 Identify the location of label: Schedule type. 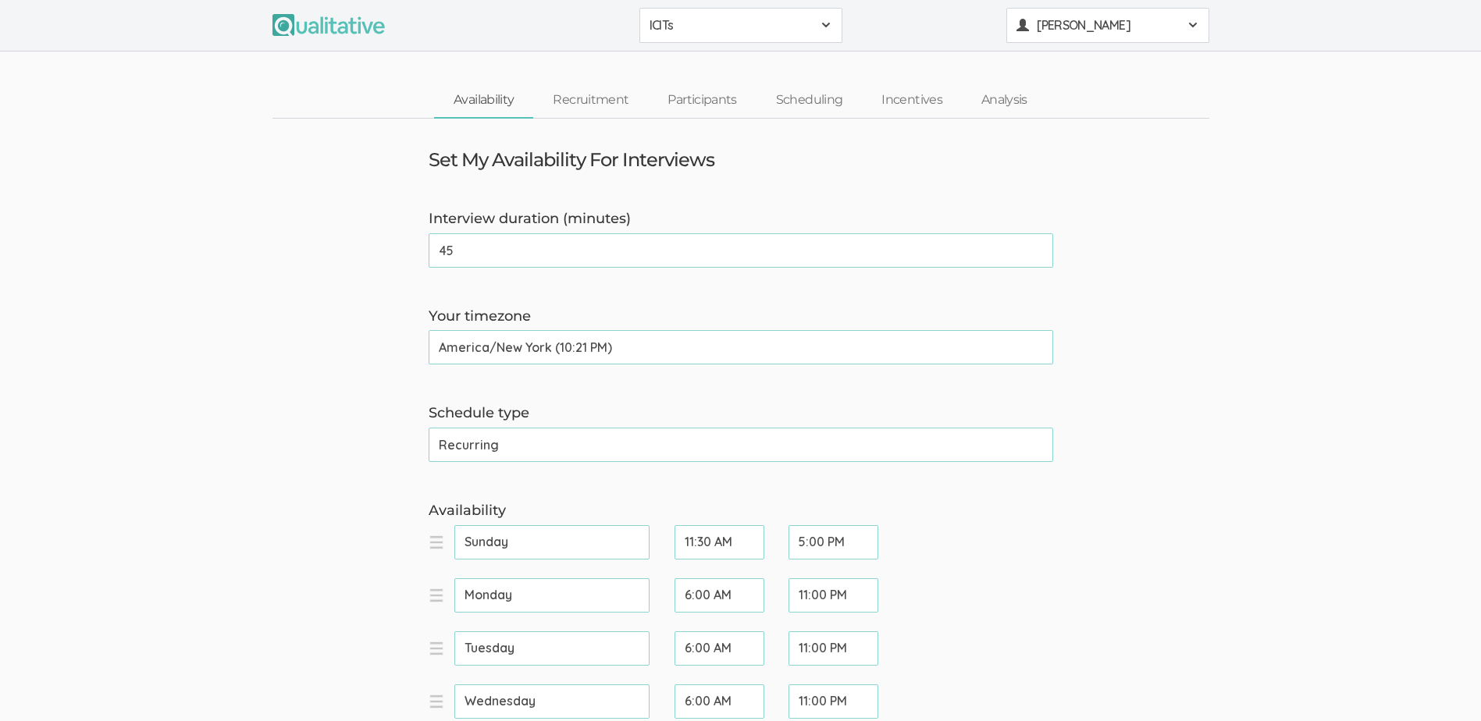
(741, 414).